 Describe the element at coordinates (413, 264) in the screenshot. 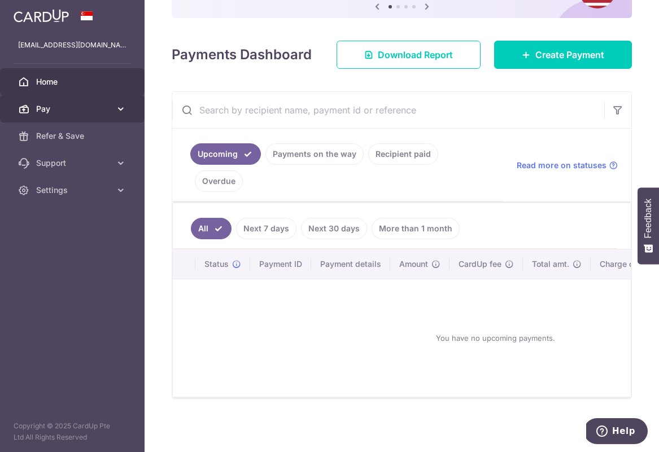

I see `span: Amount` at that location.